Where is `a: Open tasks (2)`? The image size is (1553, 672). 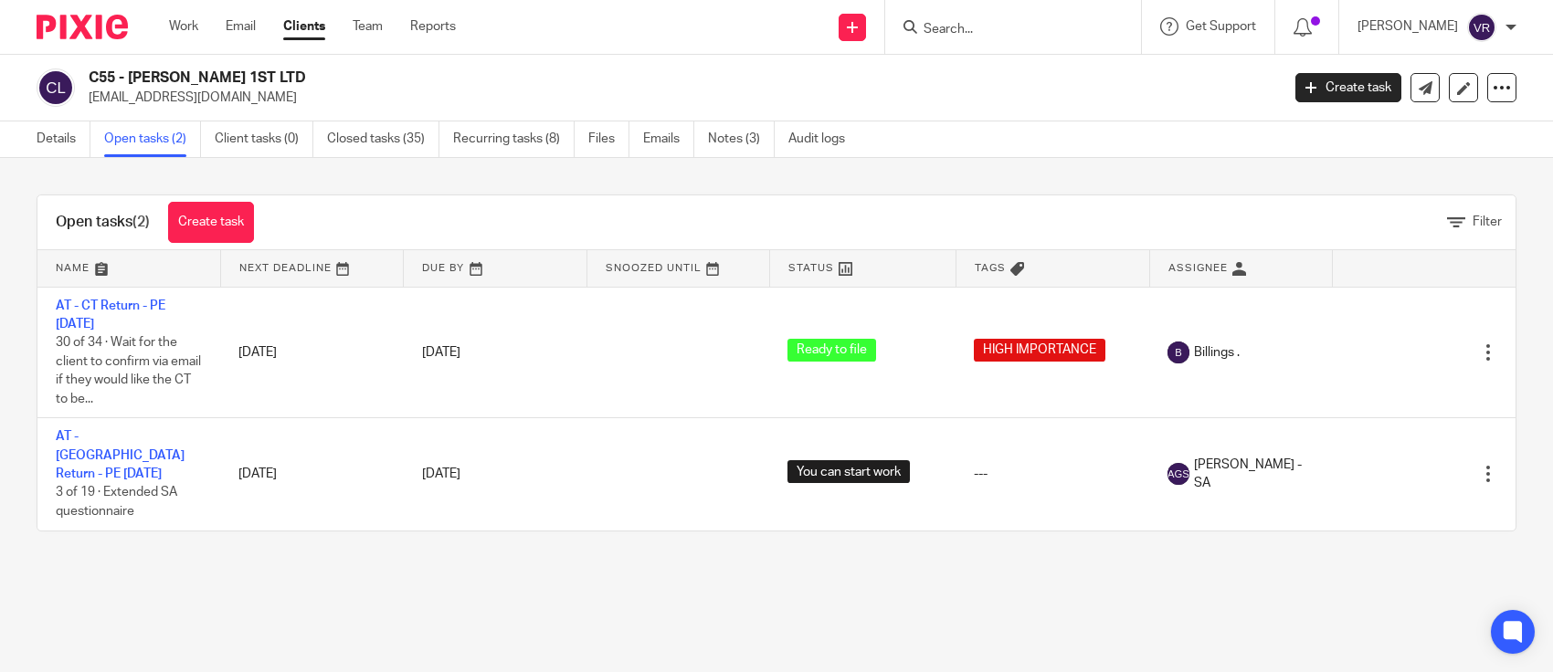 a: Open tasks (2) is located at coordinates (153, 139).